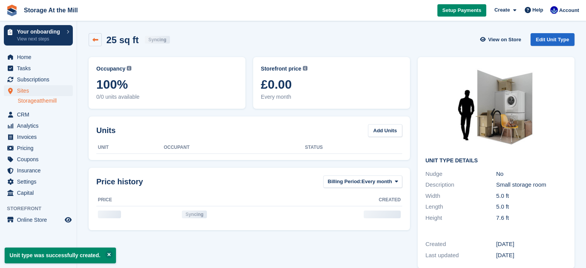 The image size is (586, 268). What do you see at coordinates (40, 114) in the screenshot?
I see `span: CRM` at bounding box center [40, 114].